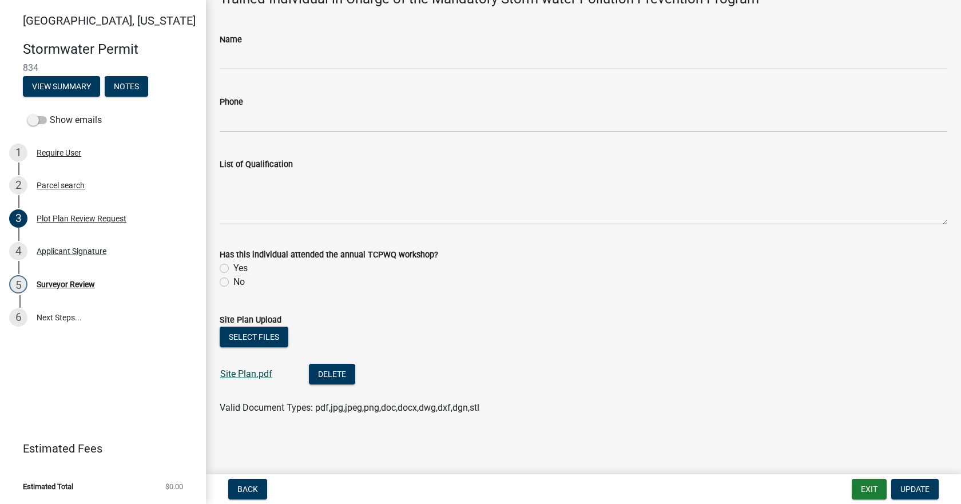 This screenshot has width=961, height=504. Describe the element at coordinates (332, 374) in the screenshot. I see `button: Delete` at that location.